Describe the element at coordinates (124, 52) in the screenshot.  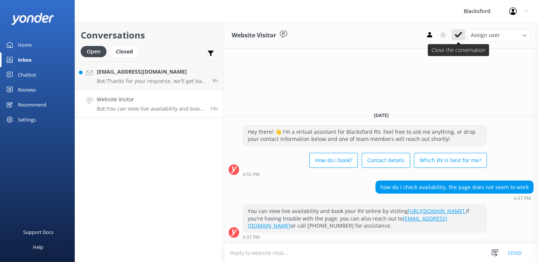
I see `div: Closed` at that location.